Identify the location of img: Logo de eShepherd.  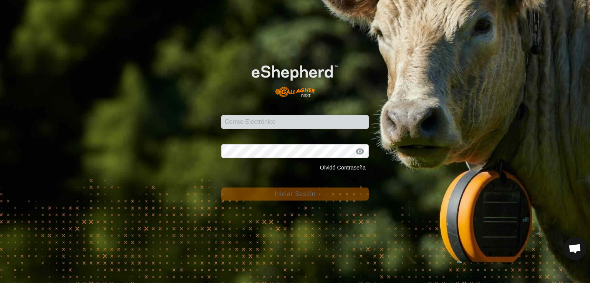
(294, 78).